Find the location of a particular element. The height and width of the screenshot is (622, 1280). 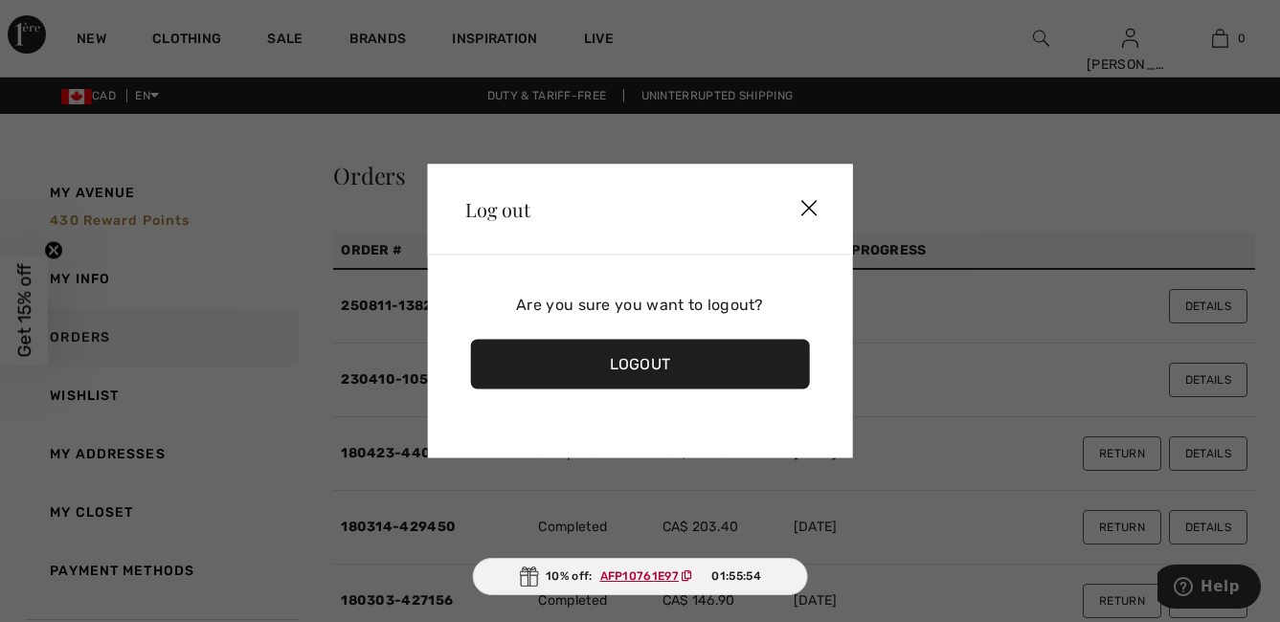

img: Gift.svg is located at coordinates (529, 576).